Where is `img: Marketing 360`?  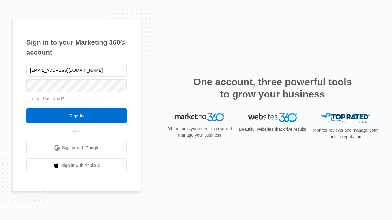
img: Marketing 360 is located at coordinates (200, 118).